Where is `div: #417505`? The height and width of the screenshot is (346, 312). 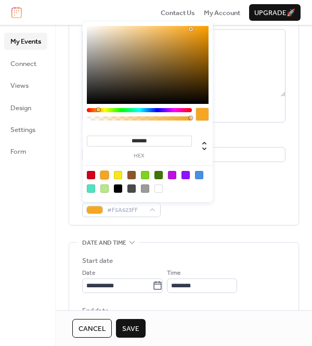 div: #417505 is located at coordinates (159, 175).